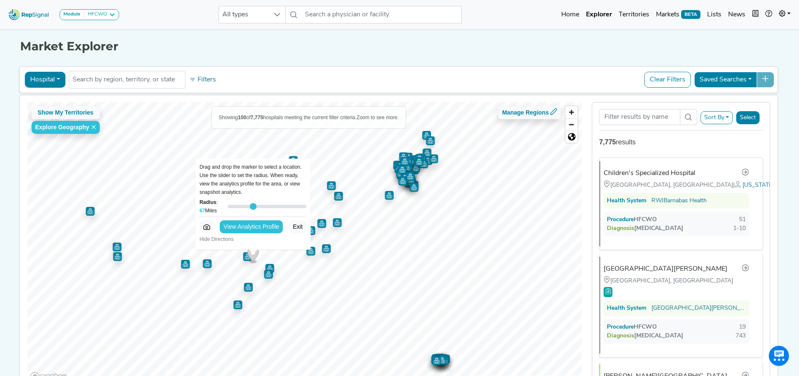 The width and height of the screenshot is (799, 376). I want to click on div: Health System, so click(626, 308).